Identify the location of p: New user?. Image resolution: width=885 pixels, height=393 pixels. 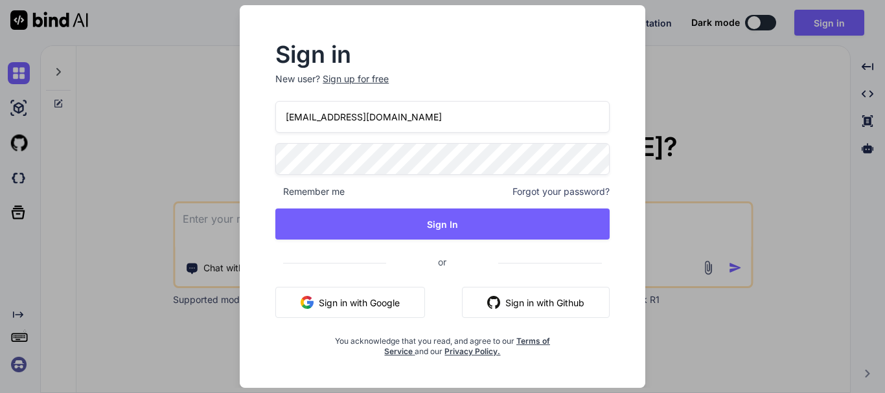
(443, 87).